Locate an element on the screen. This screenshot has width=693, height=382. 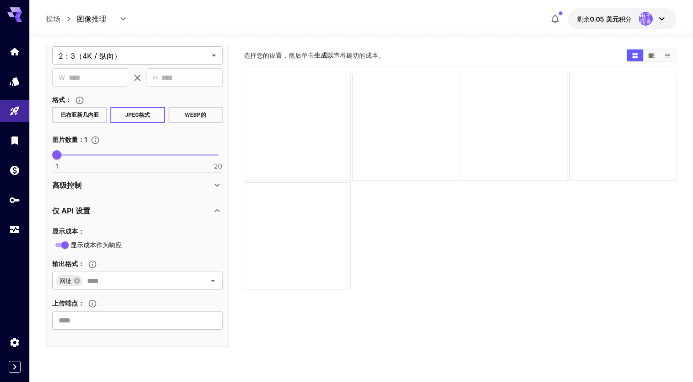
span: 0.05 美元 is located at coordinates (604, 19).